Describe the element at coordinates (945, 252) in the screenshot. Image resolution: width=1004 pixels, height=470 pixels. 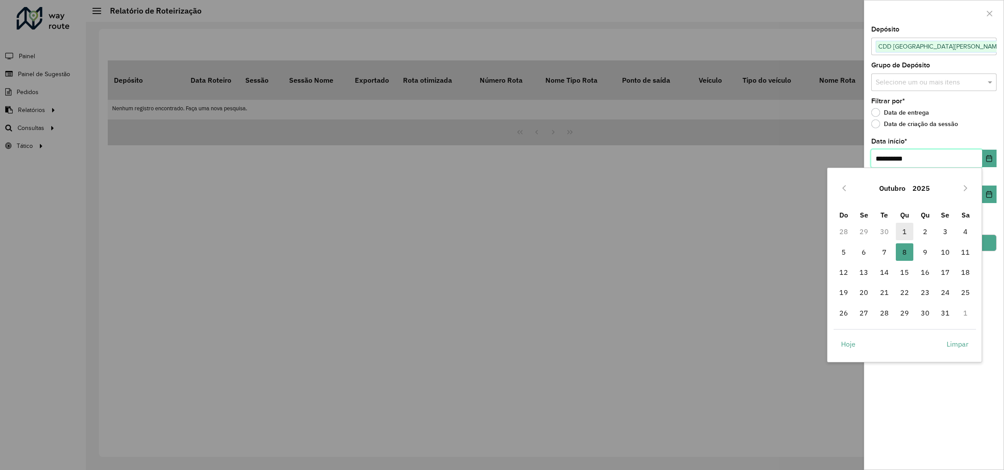
I see `td: 10` at that location.